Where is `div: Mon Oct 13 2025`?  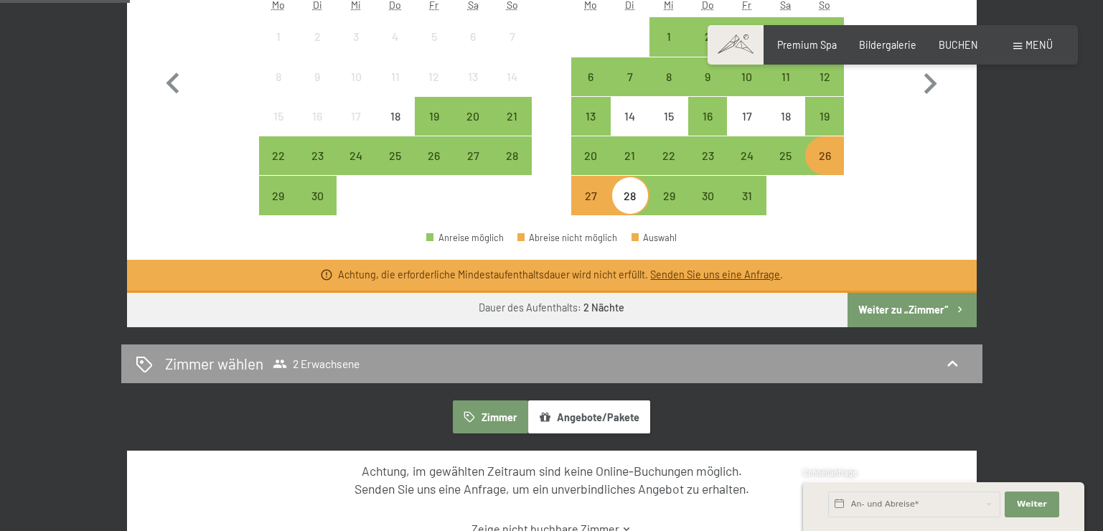 div: Mon Oct 13 2025 is located at coordinates (590, 116).